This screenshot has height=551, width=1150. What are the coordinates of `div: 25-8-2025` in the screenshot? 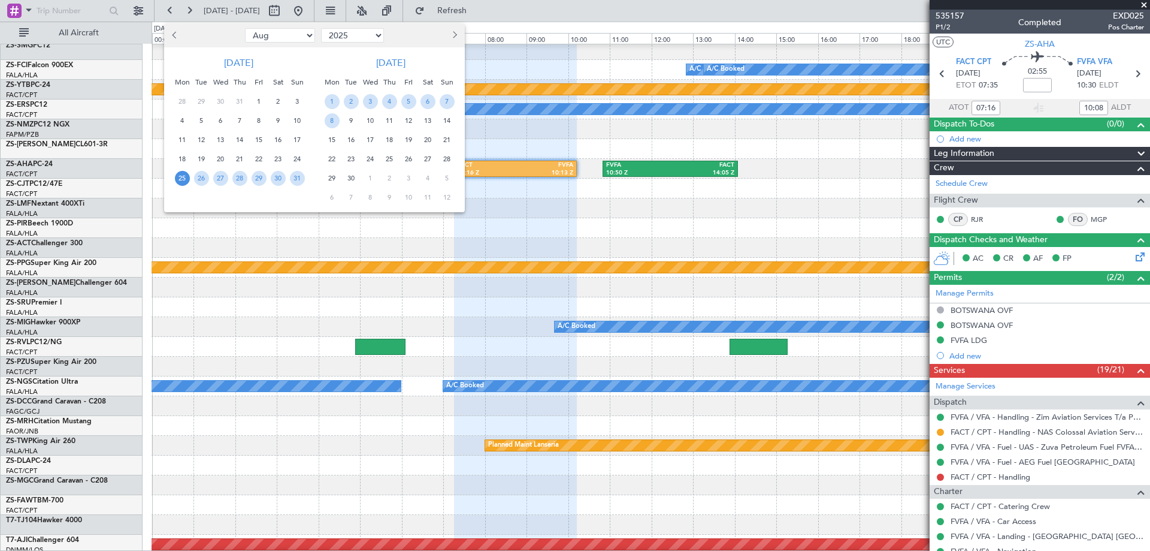 It's located at (182, 178).